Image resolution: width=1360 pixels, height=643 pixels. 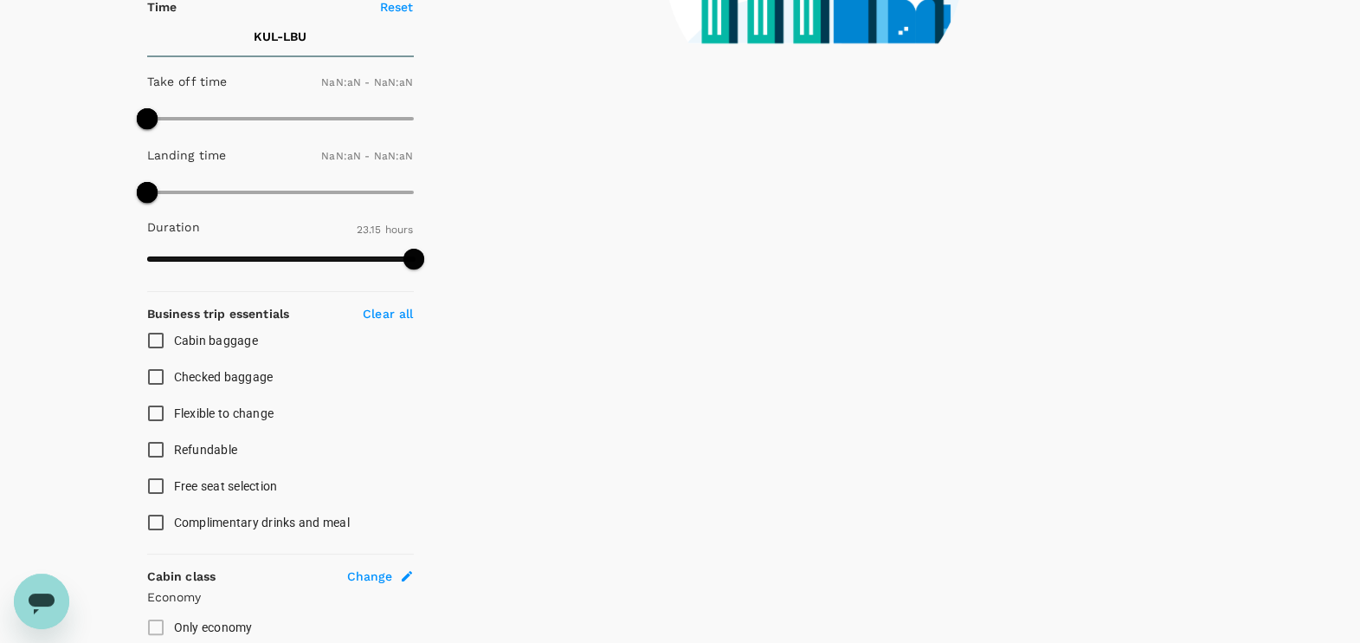 What do you see at coordinates (226, 486) in the screenshot?
I see `span: Free seat selection` at bounding box center [226, 486].